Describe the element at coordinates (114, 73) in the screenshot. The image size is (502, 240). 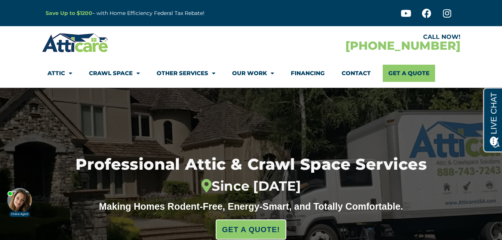
I see `a: Crawl Space` at that location.